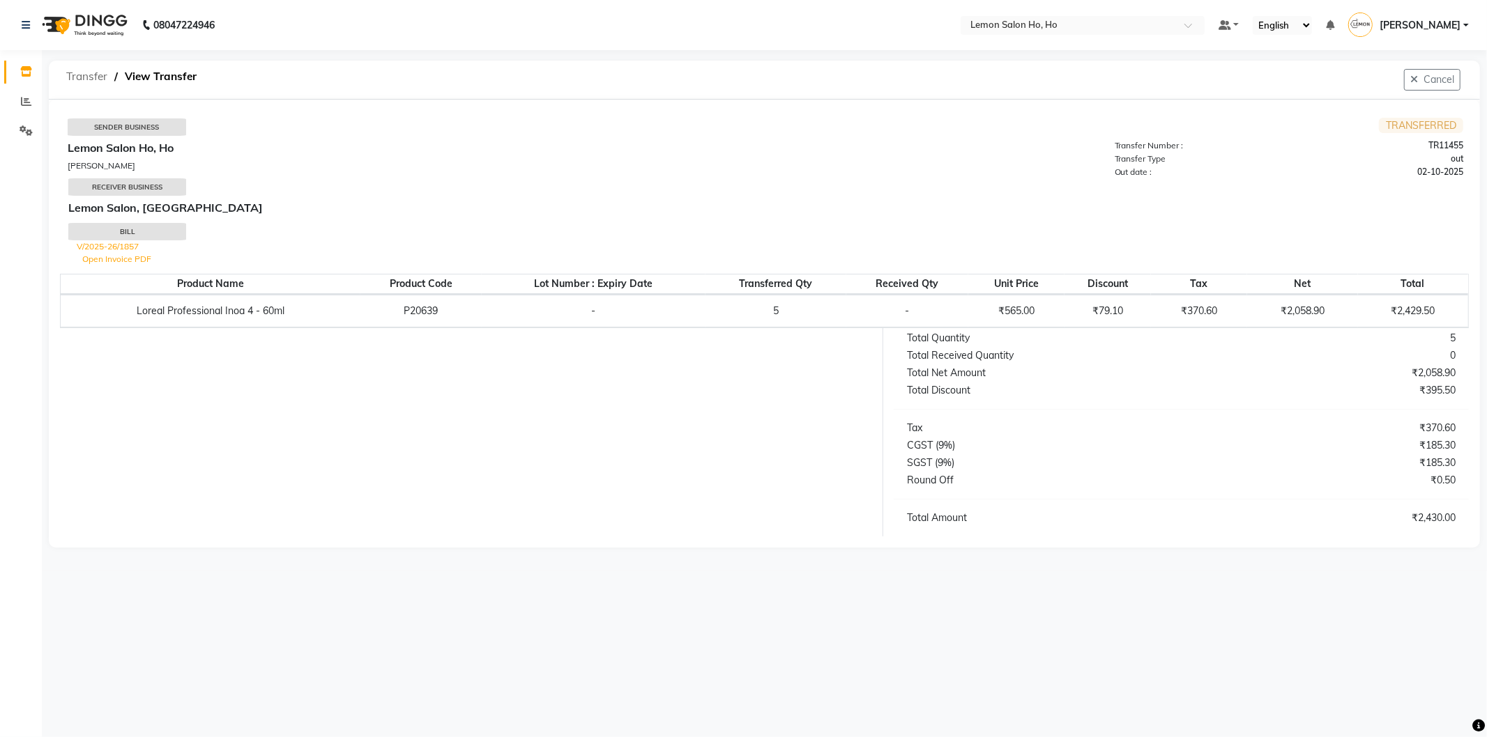 Image resolution: width=1487 pixels, height=737 pixels. What do you see at coordinates (1324, 373) in the screenshot?
I see `div: ₹2,058.90` at bounding box center [1324, 373].